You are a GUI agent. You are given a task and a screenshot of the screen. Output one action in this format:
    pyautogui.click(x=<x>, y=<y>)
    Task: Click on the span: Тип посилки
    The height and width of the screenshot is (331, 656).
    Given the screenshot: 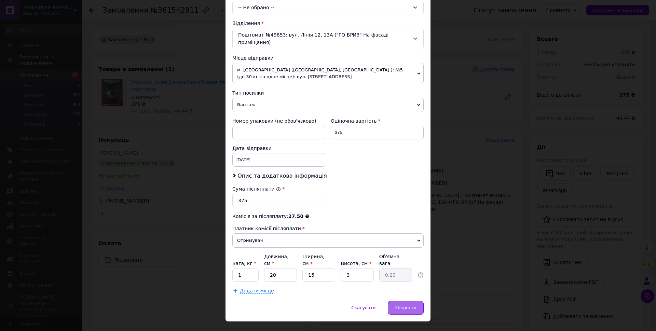 What is the action you would take?
    pyautogui.click(x=248, y=93)
    